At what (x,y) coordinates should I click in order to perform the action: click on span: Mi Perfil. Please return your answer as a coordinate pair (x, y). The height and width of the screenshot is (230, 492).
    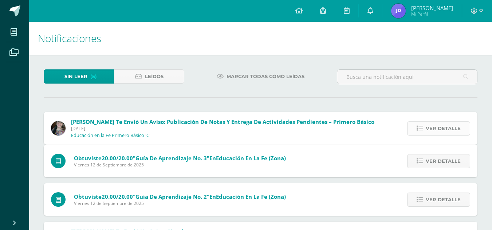
    Looking at the image, I should click on (431, 14).